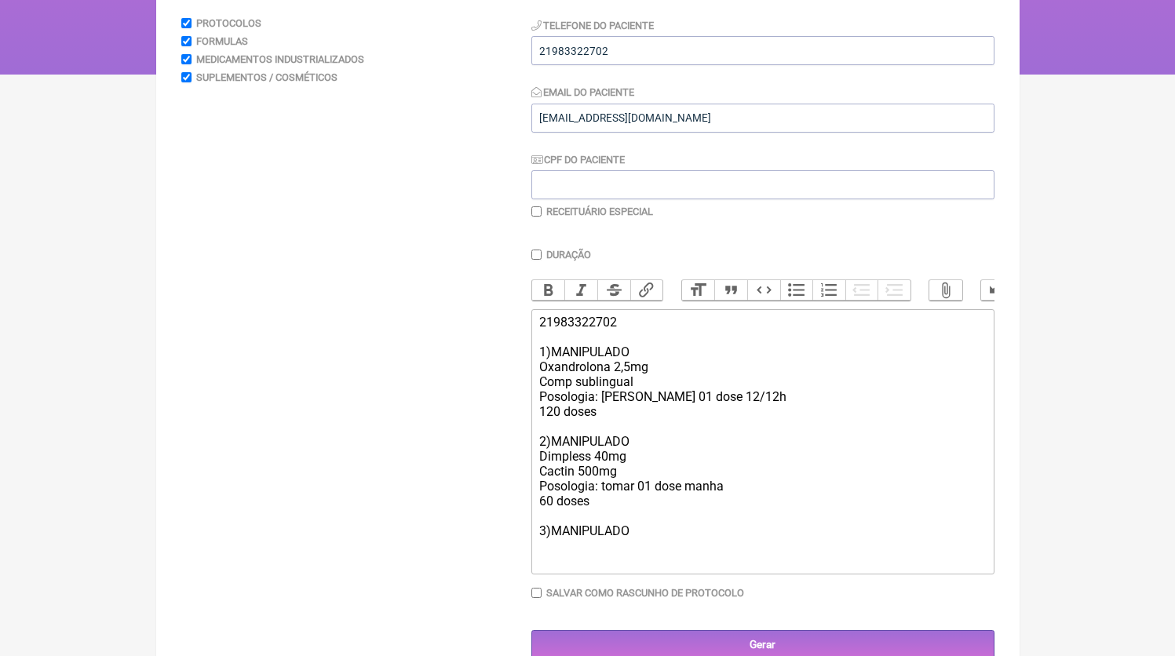  I want to click on button: Code, so click(764, 290).